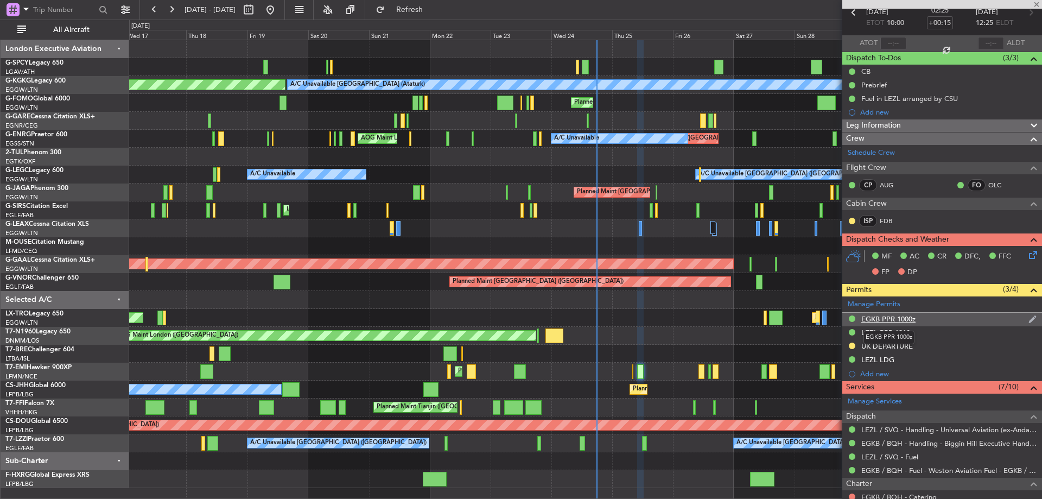 The height and width of the screenshot is (499, 1042). I want to click on div: Thu 18, so click(217, 35).